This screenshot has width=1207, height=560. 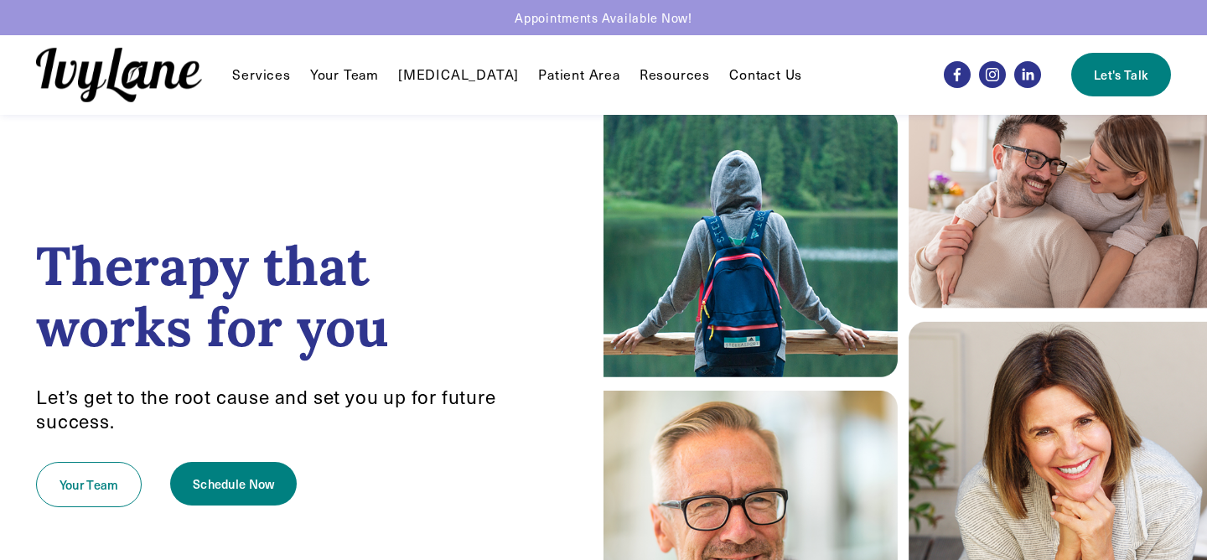 I want to click on a: Instagram, so click(x=992, y=75).